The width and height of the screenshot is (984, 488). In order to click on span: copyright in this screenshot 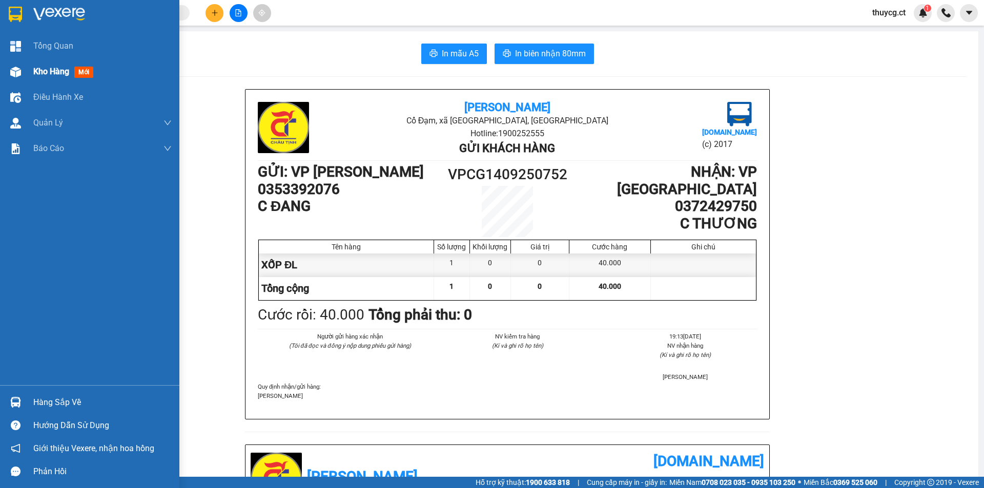, I will do `click(930, 483)`.